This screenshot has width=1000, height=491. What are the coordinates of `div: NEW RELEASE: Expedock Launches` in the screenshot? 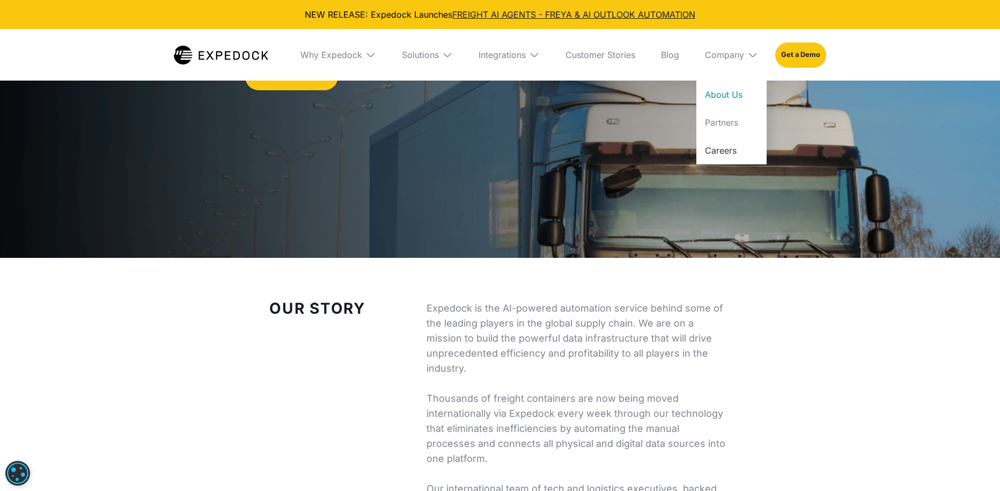 It's located at (500, 14).